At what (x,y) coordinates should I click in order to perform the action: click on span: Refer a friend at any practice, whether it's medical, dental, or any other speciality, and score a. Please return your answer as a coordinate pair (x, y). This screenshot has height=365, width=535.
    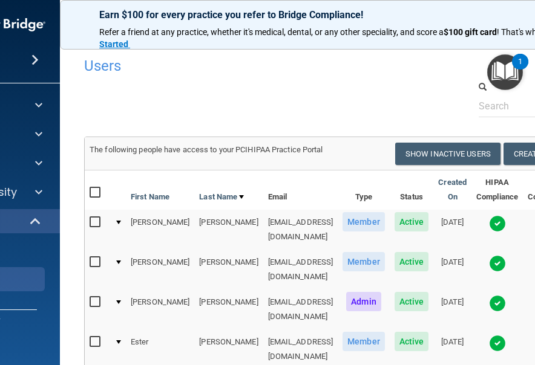
    Looking at the image, I should click on (271, 32).